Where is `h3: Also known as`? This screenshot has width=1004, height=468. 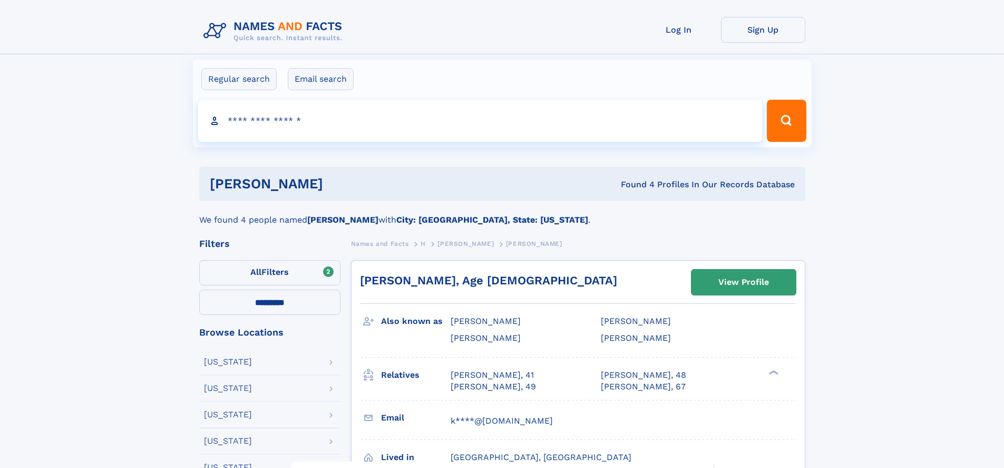
h3: Also known as is located at coordinates (416, 321).